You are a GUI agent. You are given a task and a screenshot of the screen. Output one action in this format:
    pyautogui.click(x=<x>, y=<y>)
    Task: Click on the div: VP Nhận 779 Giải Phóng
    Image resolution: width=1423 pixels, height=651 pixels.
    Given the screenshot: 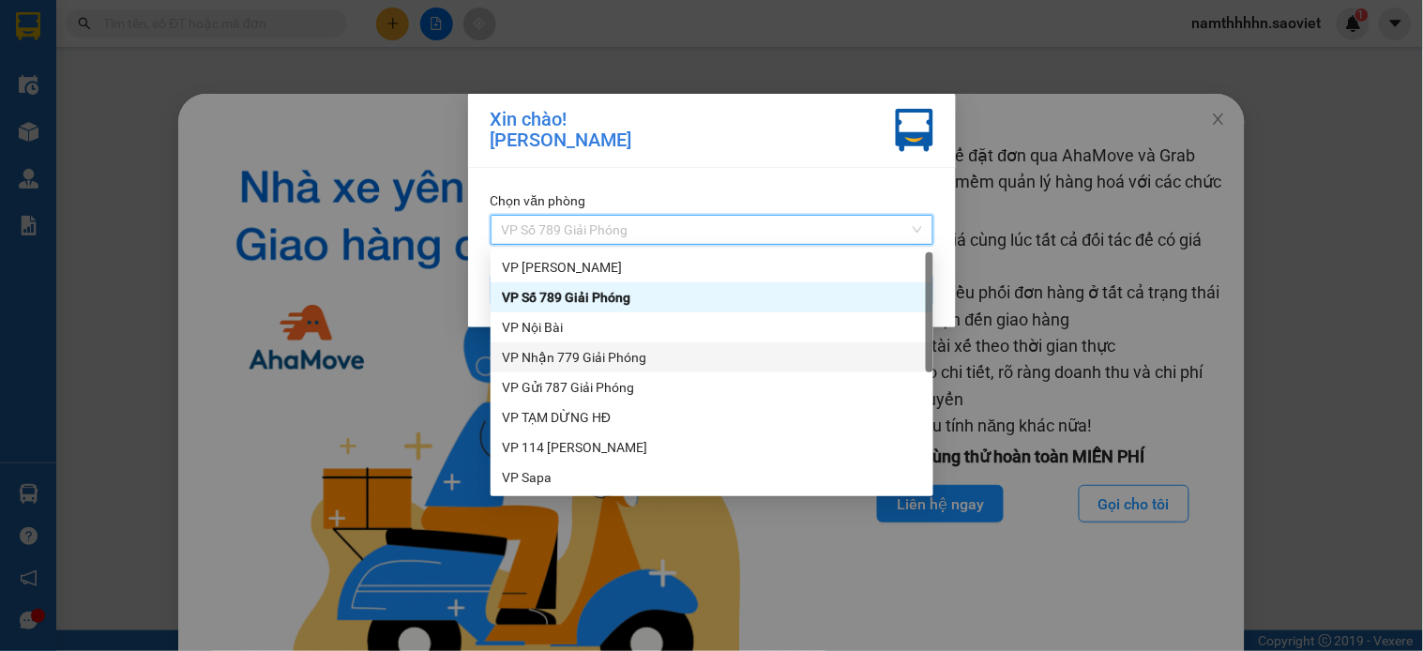 What is the action you would take?
    pyautogui.click(x=712, y=357)
    